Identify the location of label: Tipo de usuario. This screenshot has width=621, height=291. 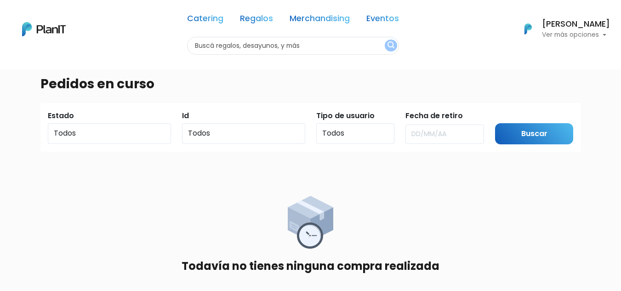
(345, 116).